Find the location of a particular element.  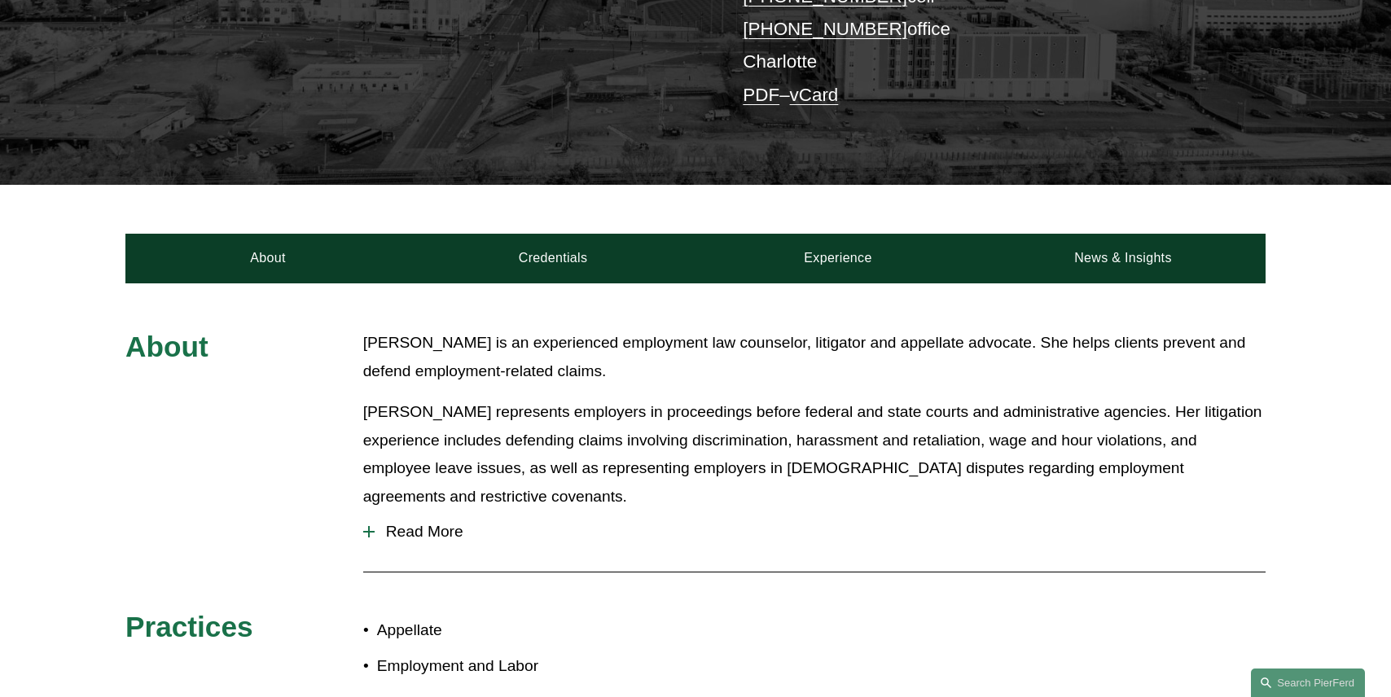

a: PDF is located at coordinates (761, 94).